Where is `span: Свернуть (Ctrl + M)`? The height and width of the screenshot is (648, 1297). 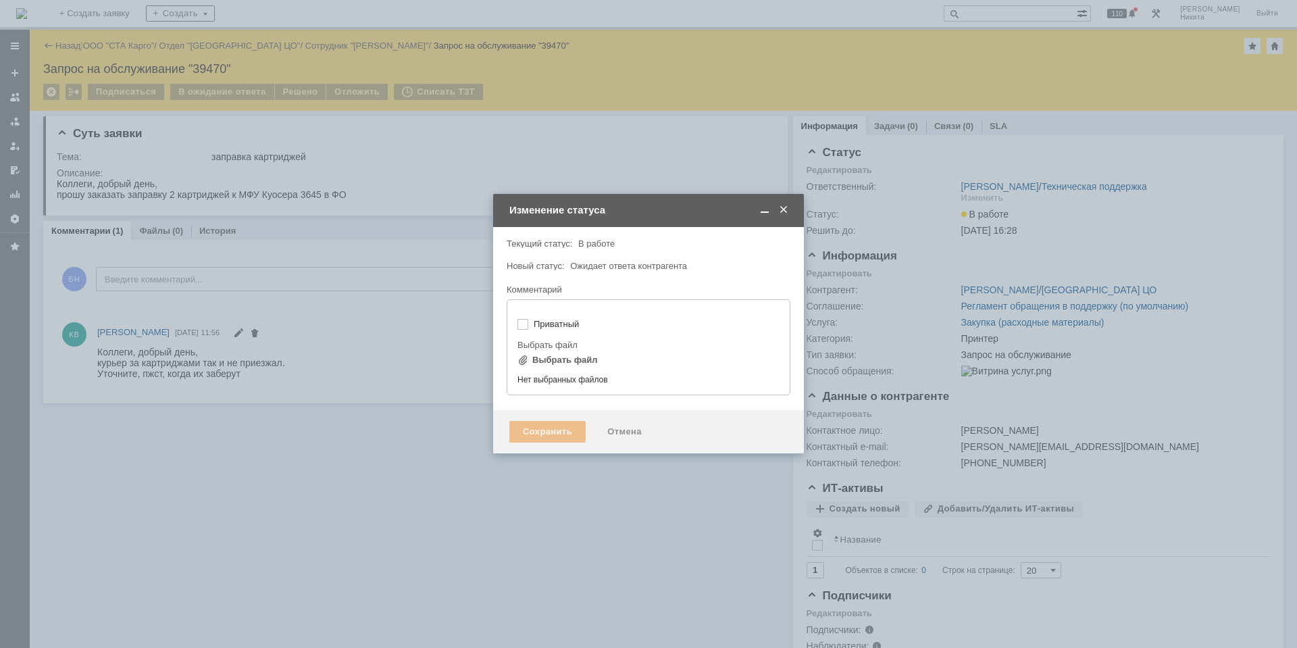 span: Свернуть (Ctrl + M) is located at coordinates (765, 210).